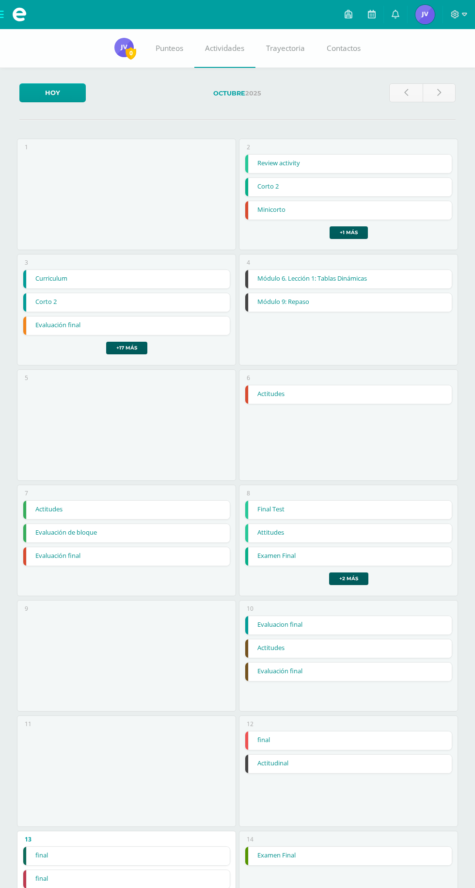 The image size is (475, 888). Describe the element at coordinates (248, 147) in the screenshot. I see `div: 2` at that location.